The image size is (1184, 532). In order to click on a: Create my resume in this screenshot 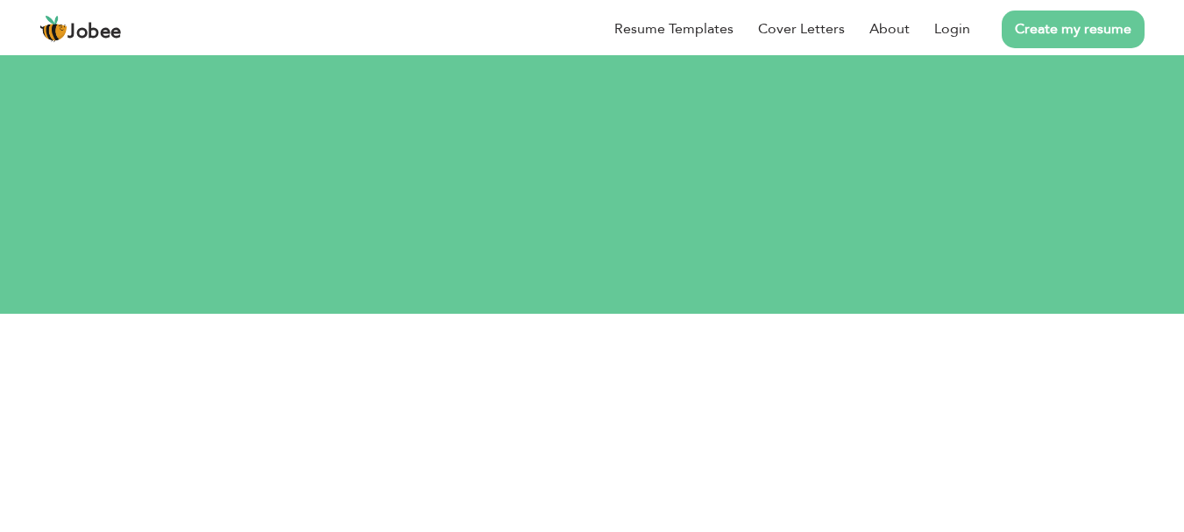, I will do `click(1073, 29)`.